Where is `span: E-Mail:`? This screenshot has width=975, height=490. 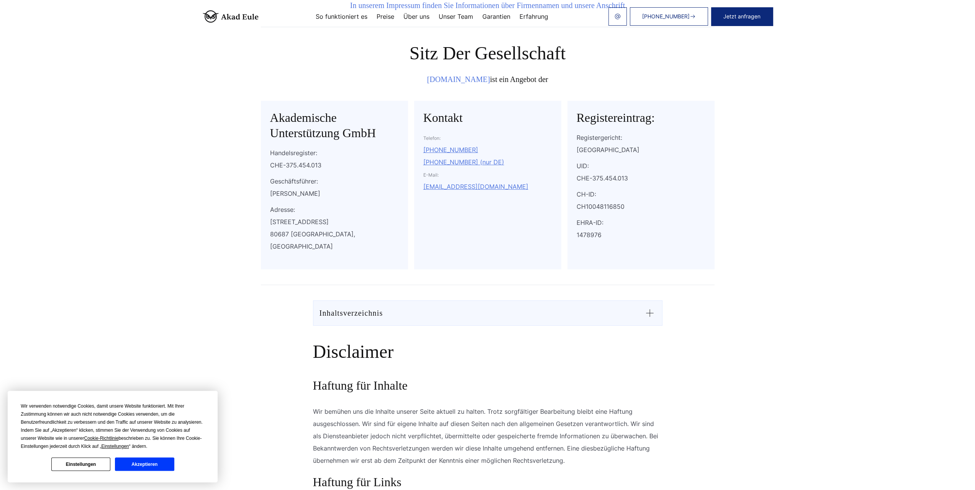
span: E-Mail: is located at coordinates (431, 175).